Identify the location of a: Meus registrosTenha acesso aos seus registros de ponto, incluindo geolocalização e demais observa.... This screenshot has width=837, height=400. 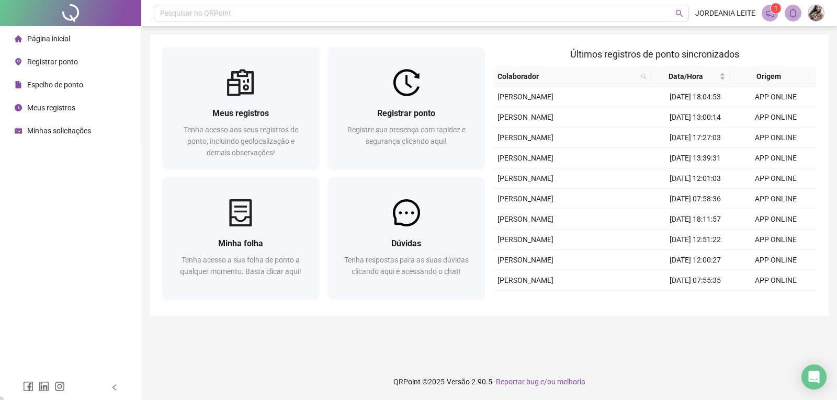
(241, 108).